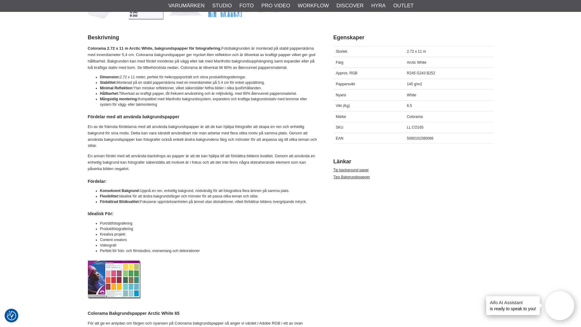  Describe the element at coordinates (345, 84) in the screenshot. I see `span: Pappersvikt` at that location.